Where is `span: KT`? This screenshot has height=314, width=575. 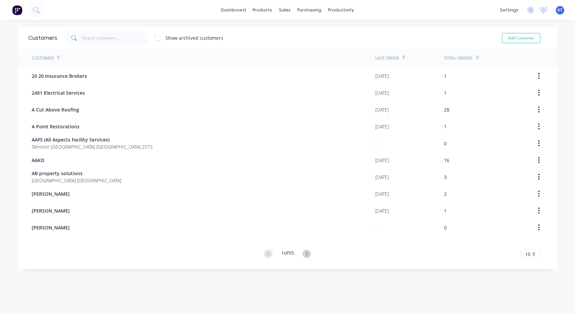
span: KT is located at coordinates (560, 10).